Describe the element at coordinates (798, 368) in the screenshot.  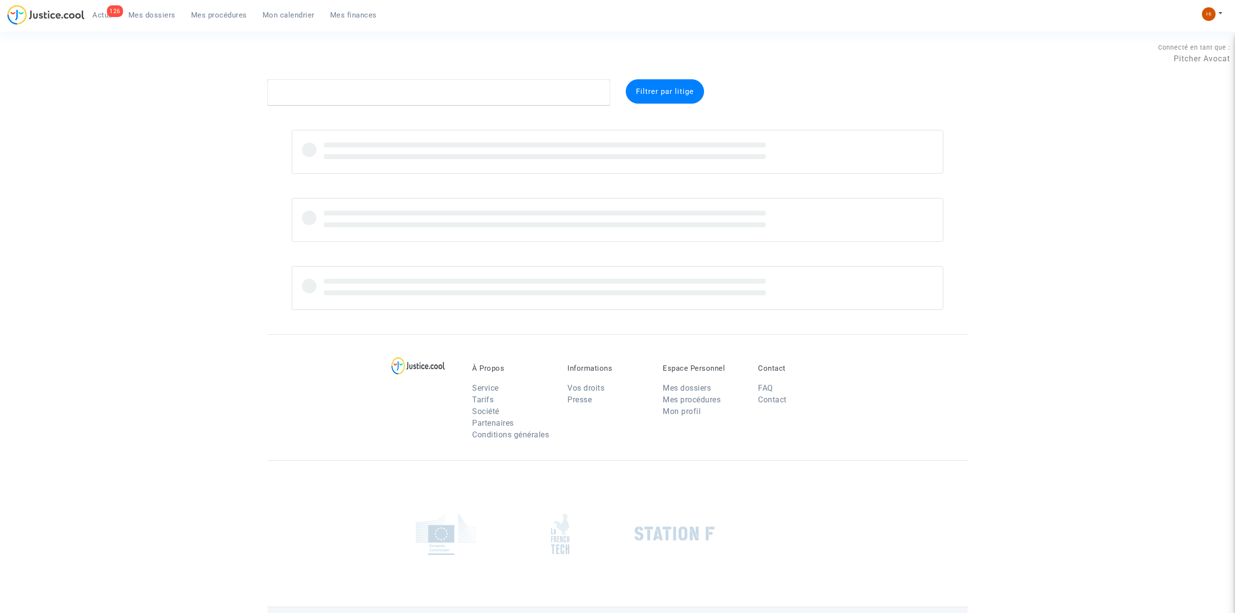
I see `p: Contact` at that location.